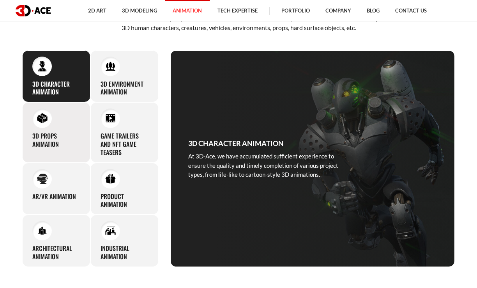  What do you see at coordinates (268, 165) in the screenshot?
I see `p: At 3D-Ace, we have accumulated sufficient experience to ensure the quality and timely completion ...` at bounding box center [268, 165].